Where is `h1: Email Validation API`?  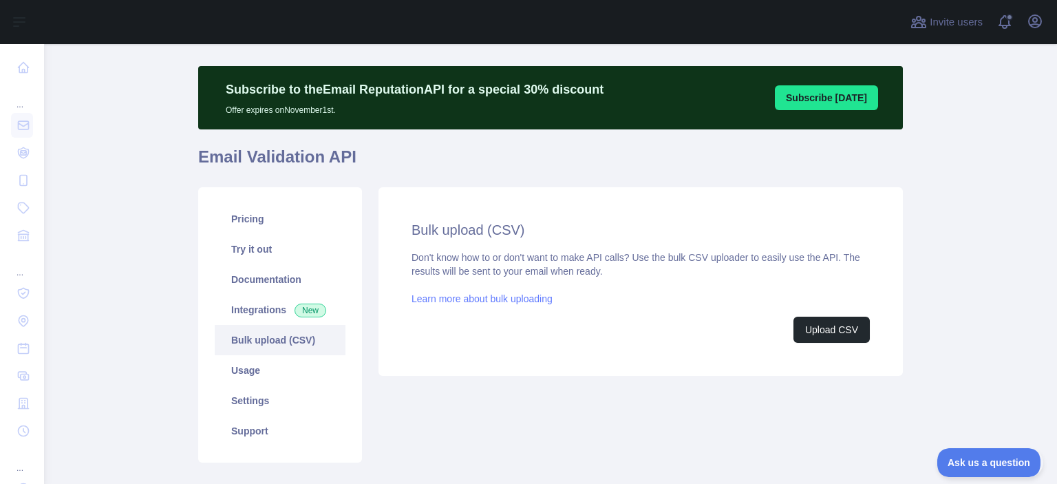 h1: Email Validation API is located at coordinates (550, 162).